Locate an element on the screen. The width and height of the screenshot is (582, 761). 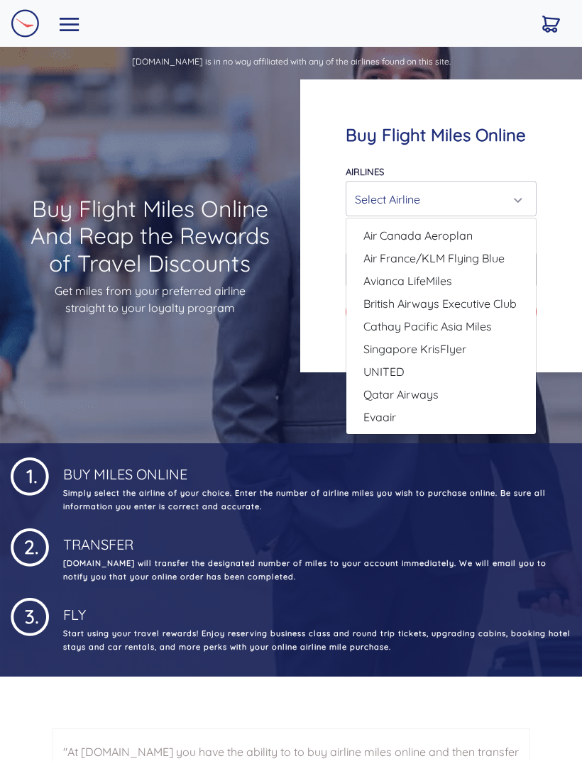
span: UNITED is located at coordinates (384, 372).